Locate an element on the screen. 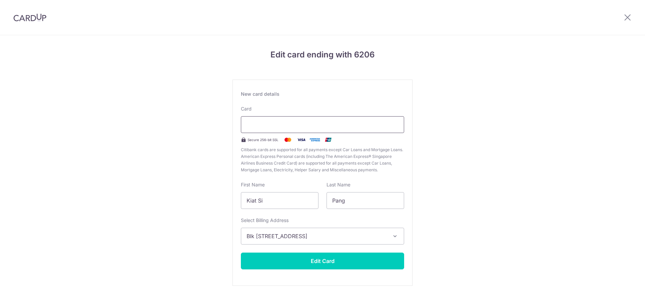 The image size is (645, 306). span: Citibank cards are supported for all payments except Car Loans and Mortgage Loans. American Expre... is located at coordinates (322, 160).